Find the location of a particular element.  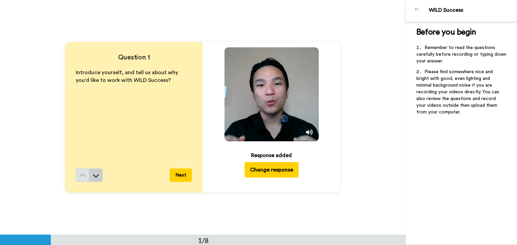

div: WILD Success is located at coordinates (472, 10).